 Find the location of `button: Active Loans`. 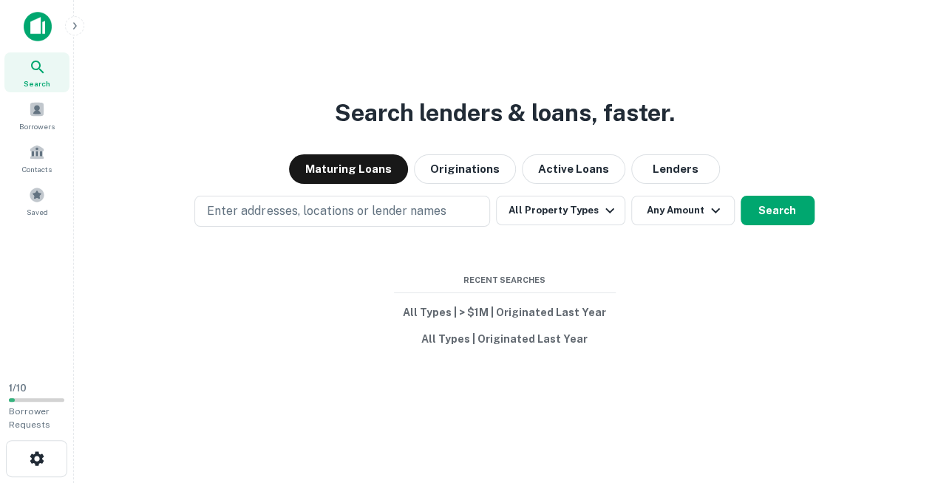

button: Active Loans is located at coordinates (574, 169).